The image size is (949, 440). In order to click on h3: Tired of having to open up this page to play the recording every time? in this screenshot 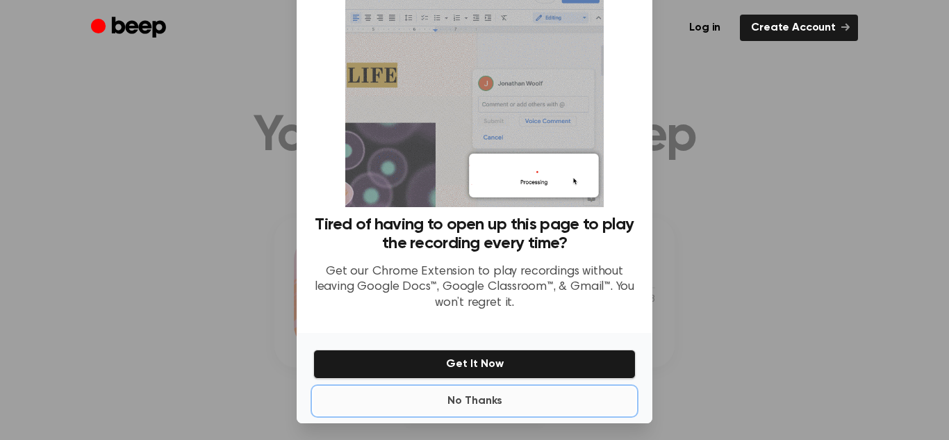, I will do `click(474, 234)`.